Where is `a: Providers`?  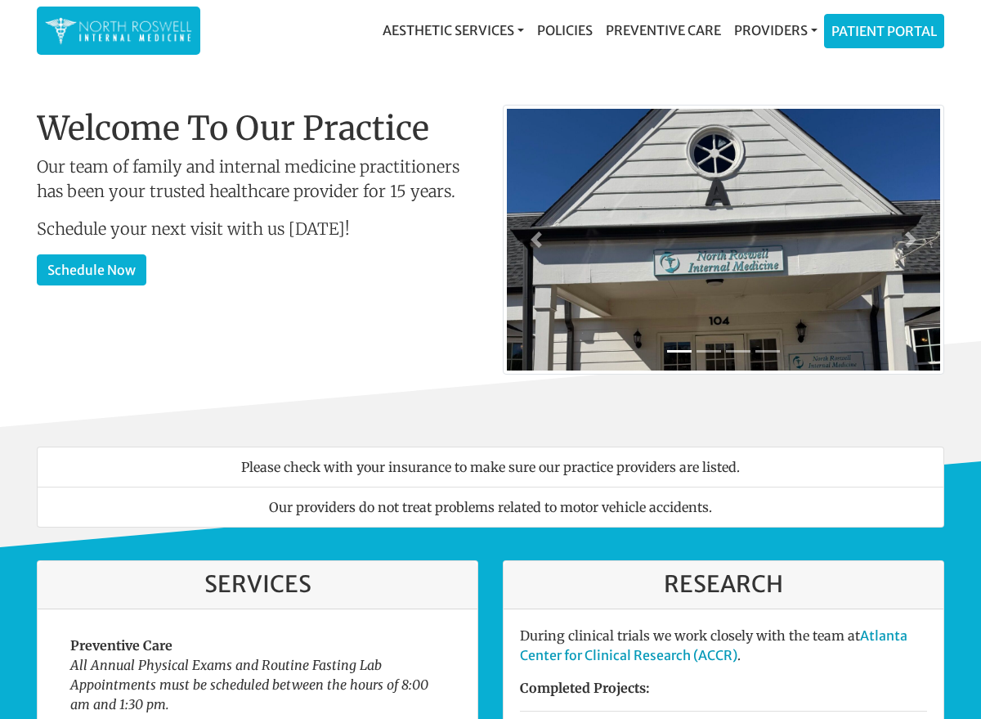
a: Providers is located at coordinates (776, 30).